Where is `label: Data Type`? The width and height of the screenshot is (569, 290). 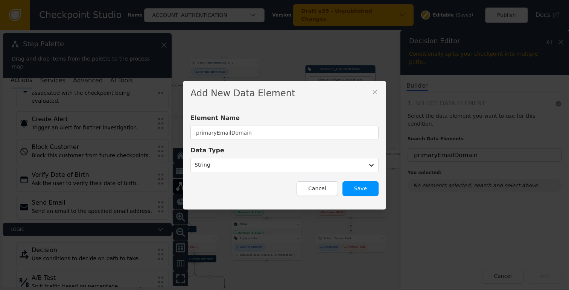
label: Data Type is located at coordinates (284, 150).